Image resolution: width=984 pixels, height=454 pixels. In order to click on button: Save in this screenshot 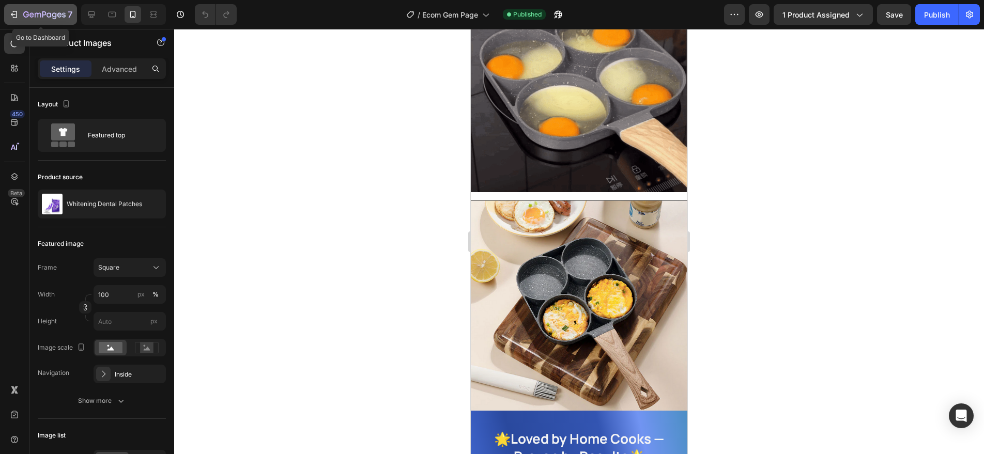, I will do `click(894, 14)`.